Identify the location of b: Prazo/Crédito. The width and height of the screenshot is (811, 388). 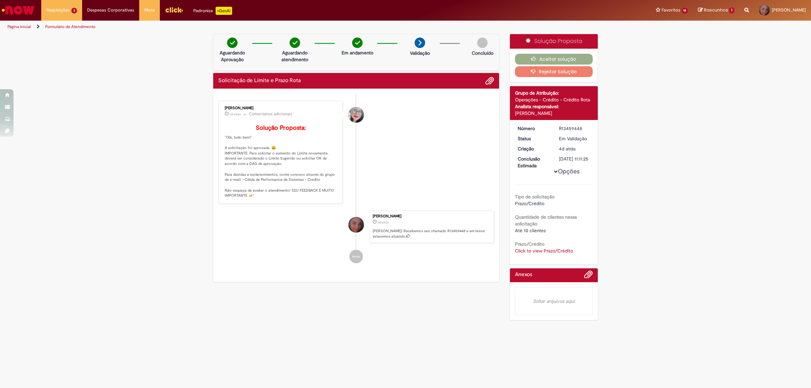
(530, 244).